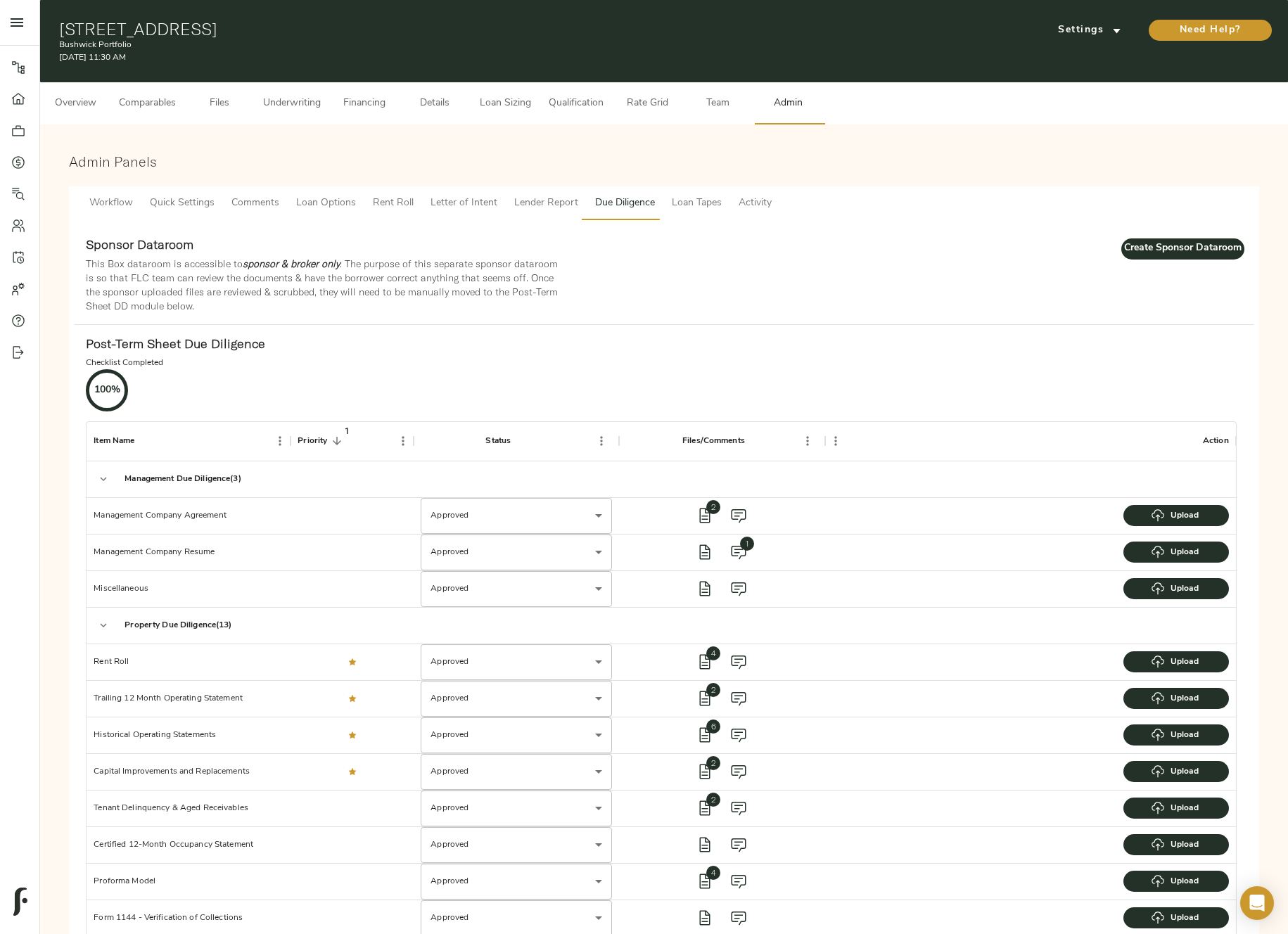 The width and height of the screenshot is (1288, 934). I want to click on p: Trailing 12 Month Operating Statement, so click(168, 698).